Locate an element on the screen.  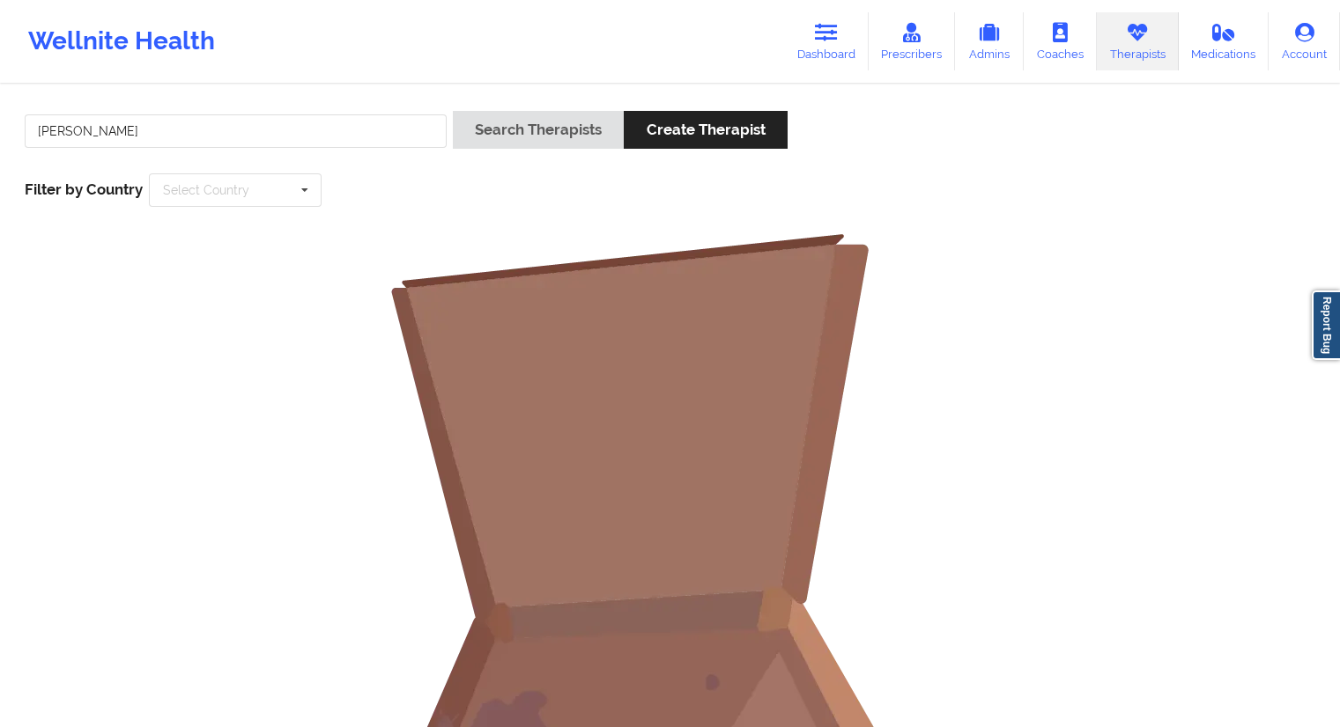
button: Search Therapists is located at coordinates (538, 129).